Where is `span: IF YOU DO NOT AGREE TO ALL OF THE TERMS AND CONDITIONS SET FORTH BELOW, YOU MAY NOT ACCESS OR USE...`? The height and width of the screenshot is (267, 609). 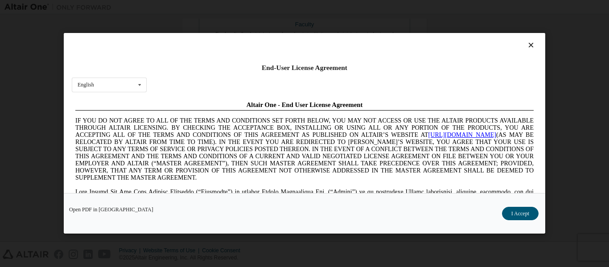 span: IF YOU DO NOT AGREE TO ALL OF THE TERMS AND CONDITIONS SET FORTH BELOW, YOU MAY NOT ACCESS OR USE... is located at coordinates (233, 51).